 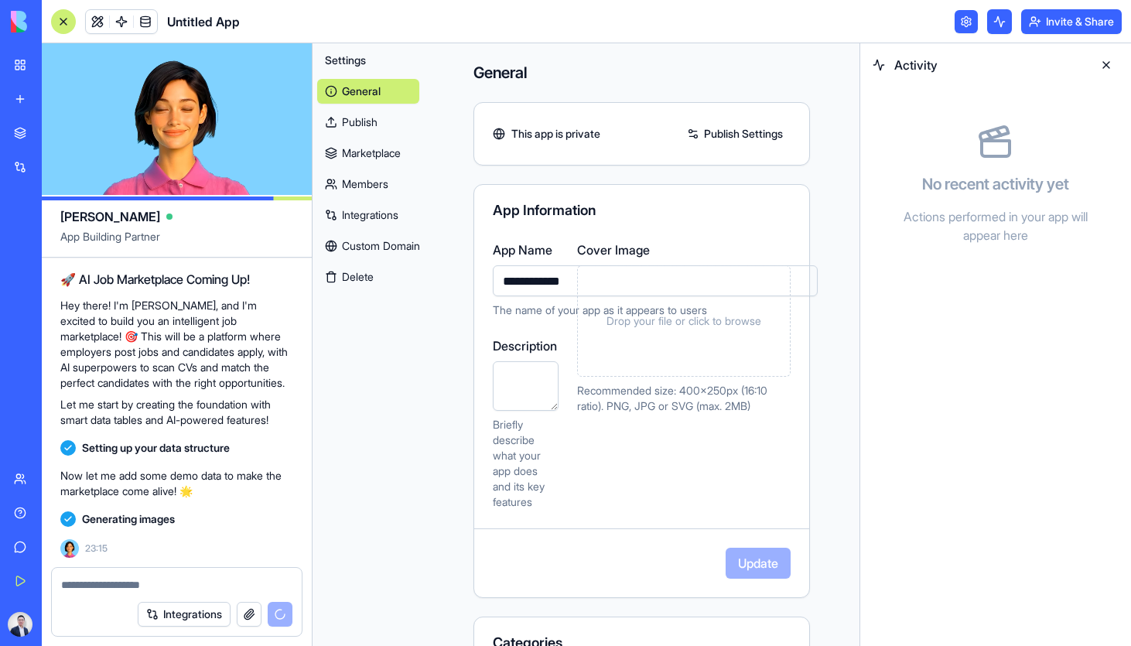 I want to click on img: logo, so click(x=59, y=22).